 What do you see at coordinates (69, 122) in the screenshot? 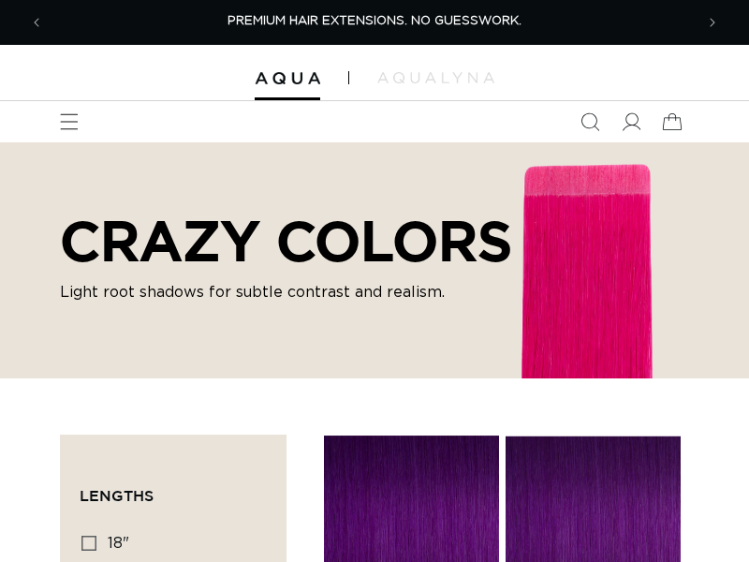
I see `summary: Menu` at bounding box center [69, 122].